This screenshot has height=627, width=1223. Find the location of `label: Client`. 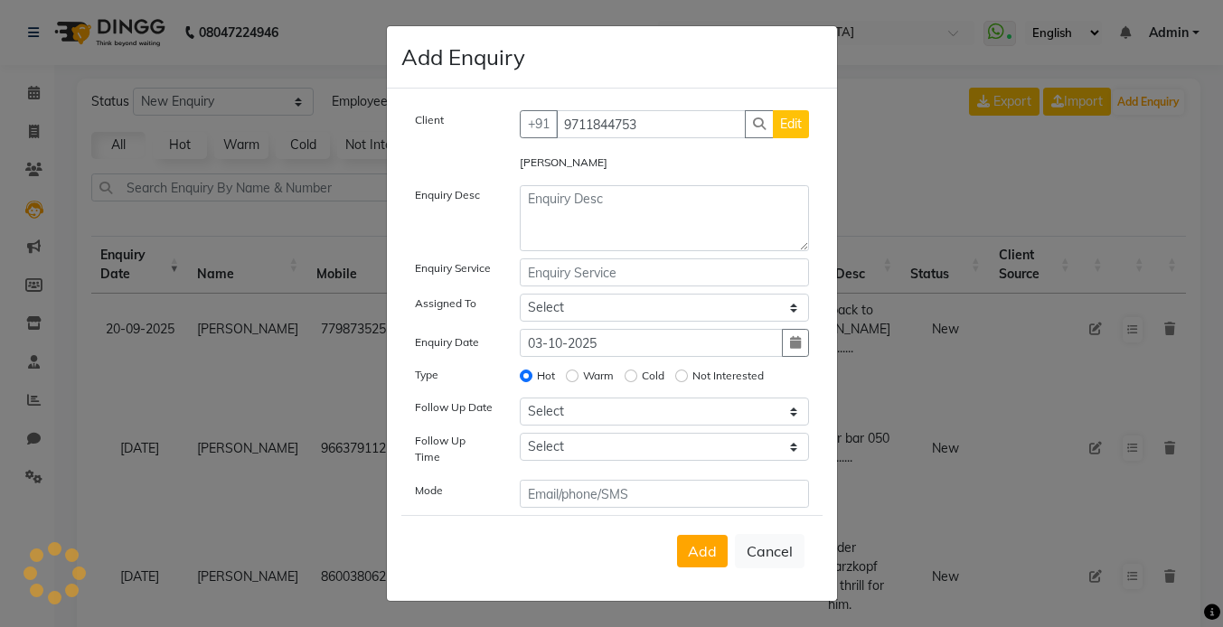

label: Client is located at coordinates (429, 120).